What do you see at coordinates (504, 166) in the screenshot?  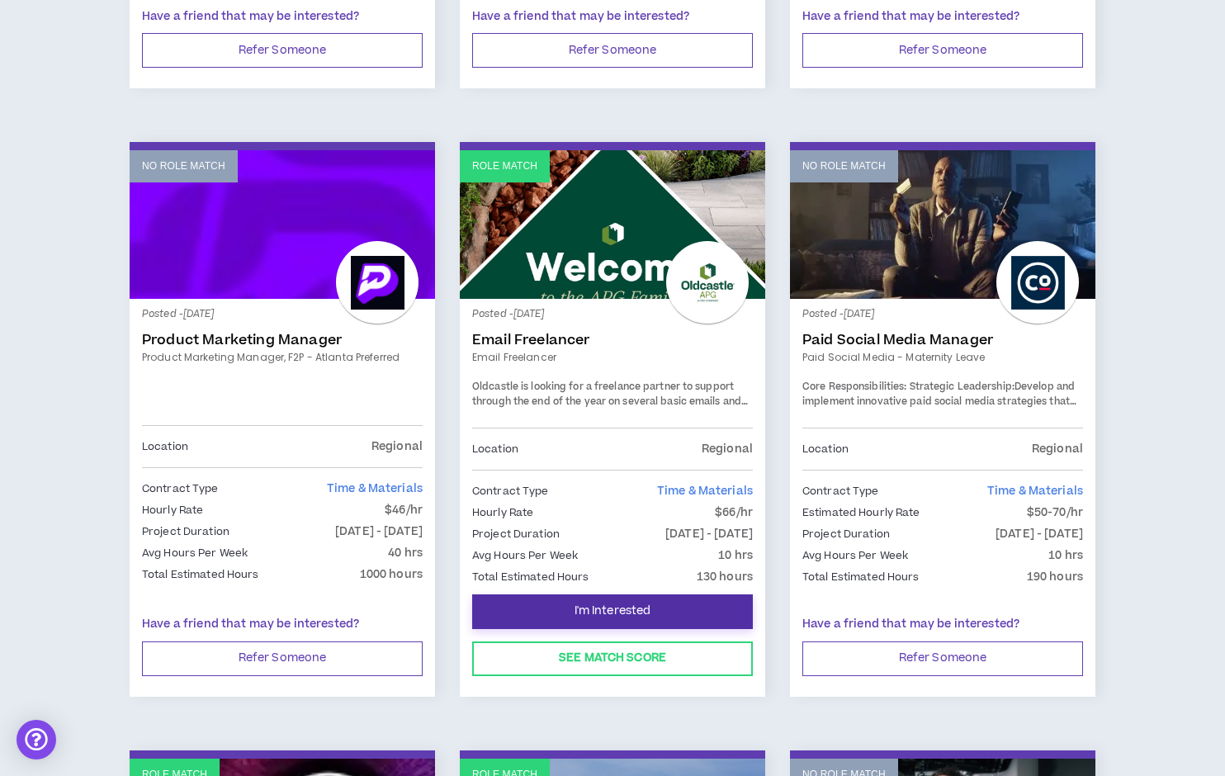 I see `p: Role Match` at bounding box center [504, 166].